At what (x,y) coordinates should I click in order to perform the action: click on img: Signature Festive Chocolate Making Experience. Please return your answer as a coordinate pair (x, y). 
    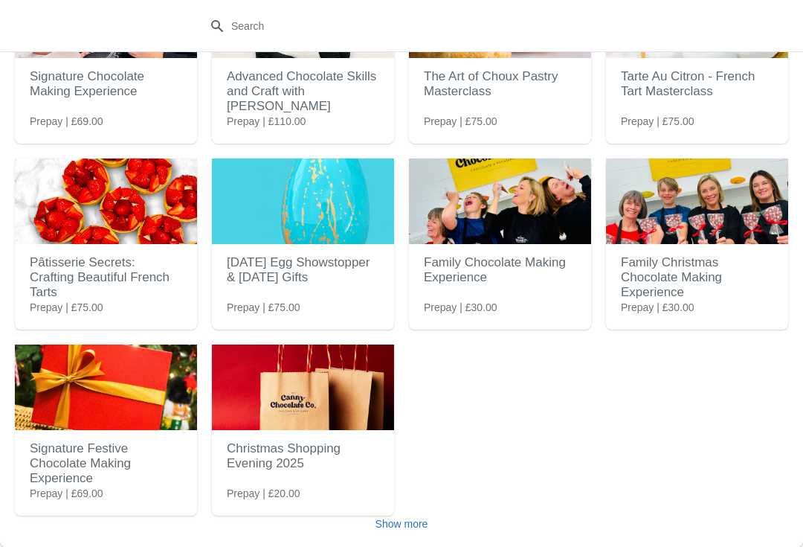
    Looking at the image, I should click on (106, 387).